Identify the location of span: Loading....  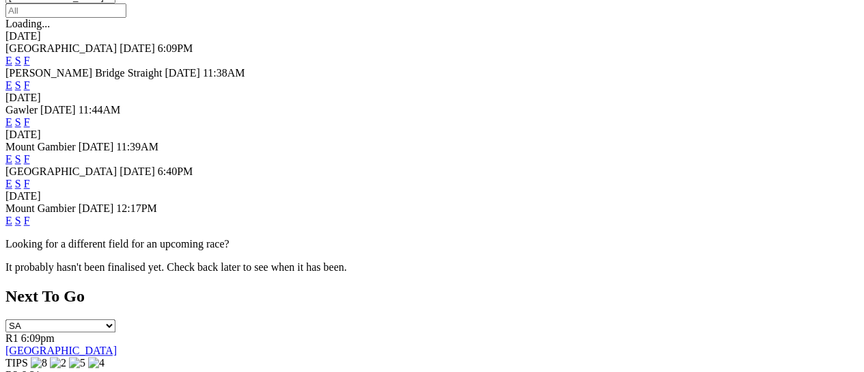
(27, 23).